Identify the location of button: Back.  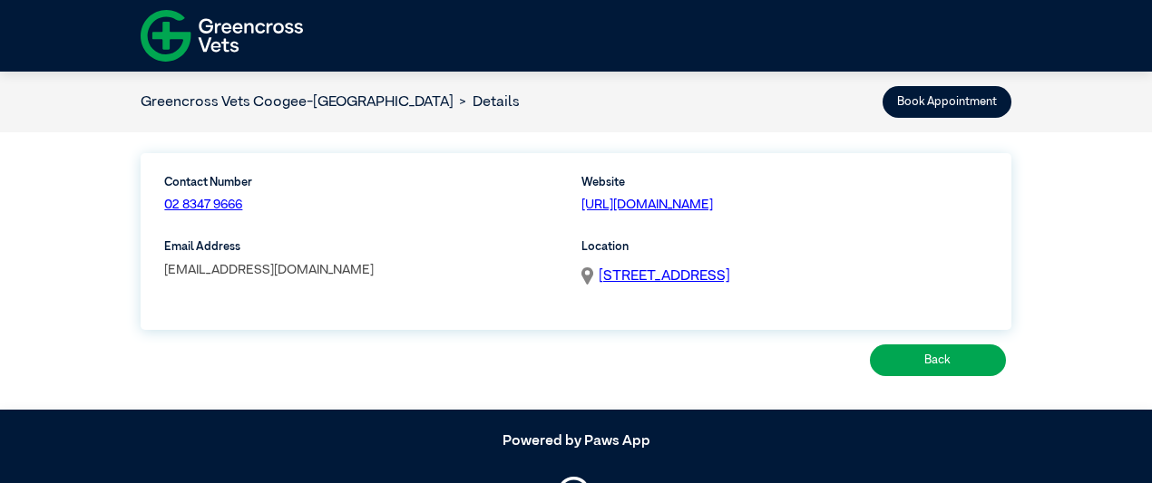
(938, 360).